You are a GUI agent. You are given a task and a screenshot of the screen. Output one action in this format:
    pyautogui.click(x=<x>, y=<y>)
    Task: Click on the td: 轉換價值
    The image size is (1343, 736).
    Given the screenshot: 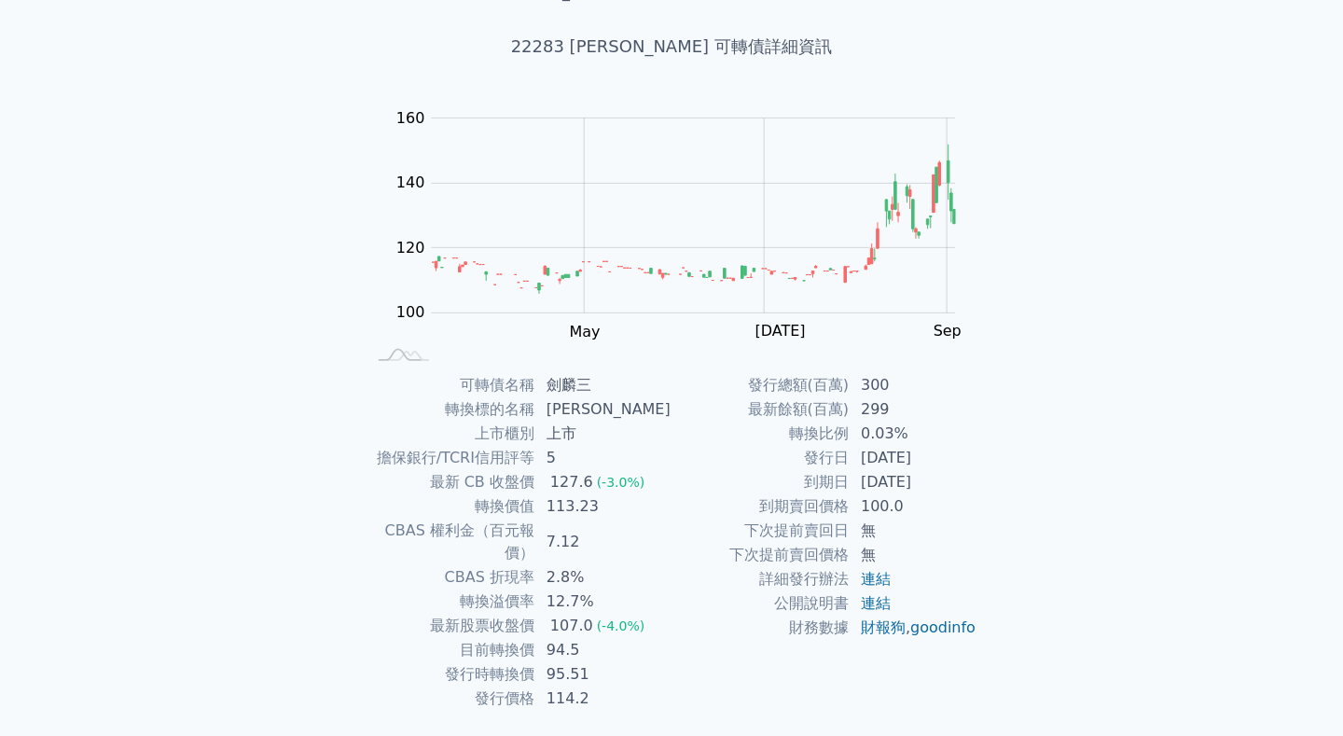 What is the action you would take?
    pyautogui.click(x=450, y=506)
    